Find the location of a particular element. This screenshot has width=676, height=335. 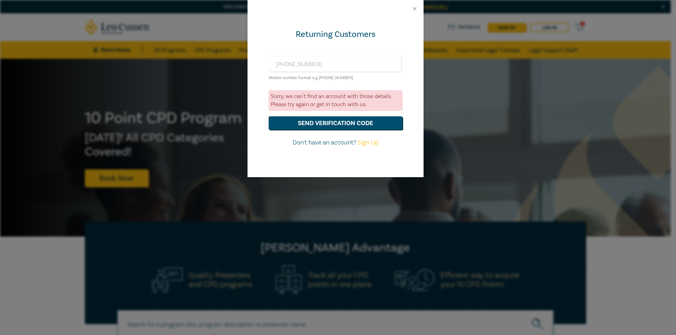

button: send verification code is located at coordinates (335, 123).